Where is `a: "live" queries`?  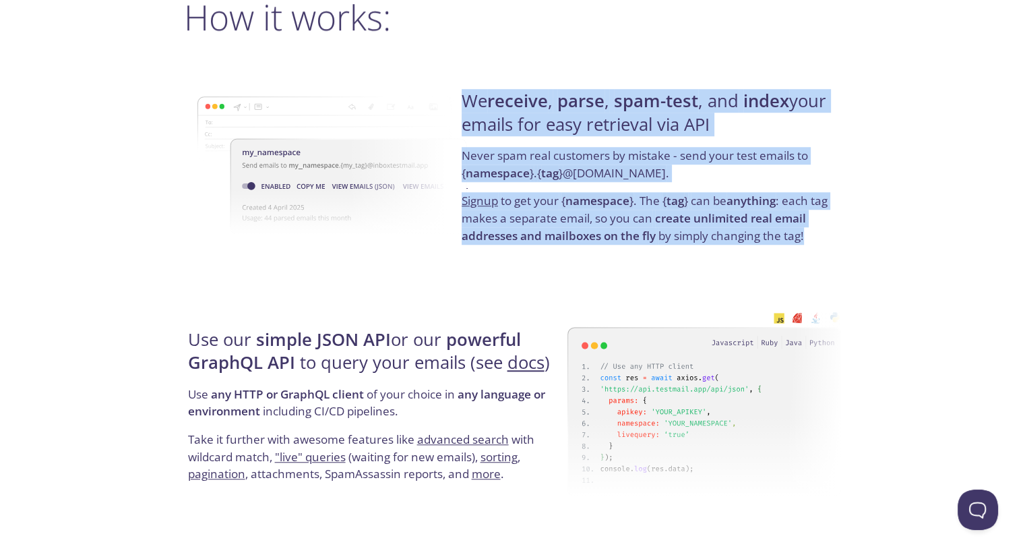
a: "live" queries is located at coordinates (310, 456).